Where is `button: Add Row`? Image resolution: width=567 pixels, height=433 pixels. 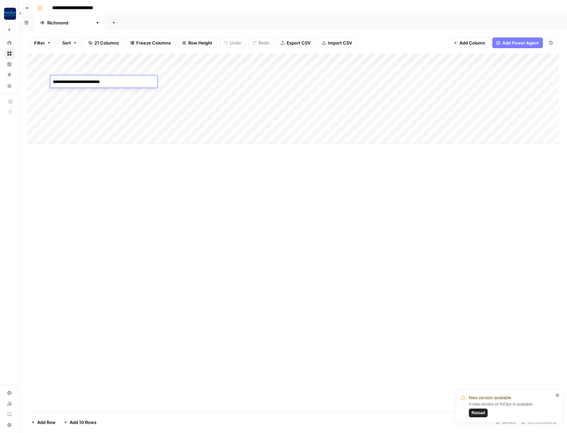
button: Add Row is located at coordinates (43, 422).